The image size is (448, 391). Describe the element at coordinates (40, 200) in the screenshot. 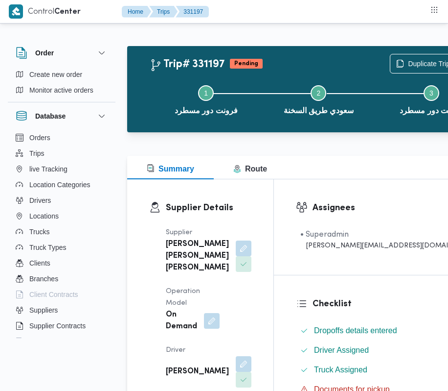

I see `span: Drivers` at that location.